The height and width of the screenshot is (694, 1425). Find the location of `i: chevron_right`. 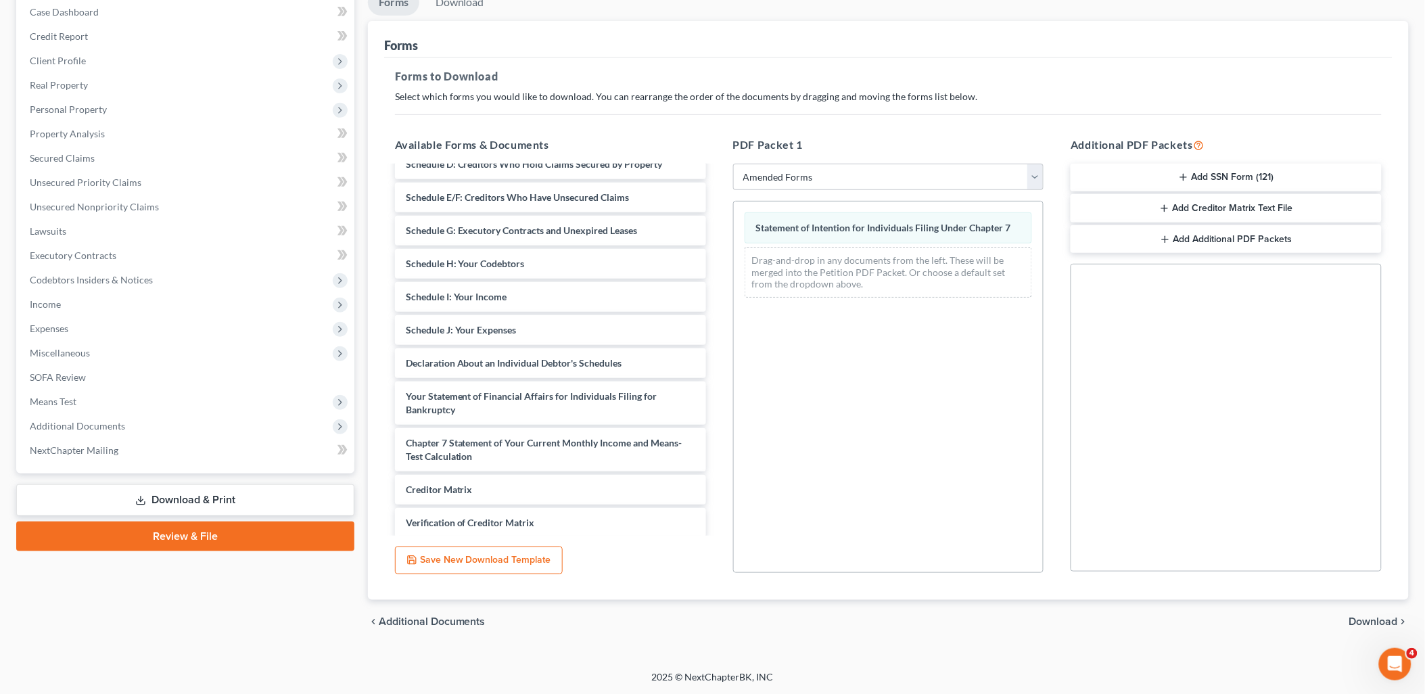

i: chevron_right is located at coordinates (1403, 621).